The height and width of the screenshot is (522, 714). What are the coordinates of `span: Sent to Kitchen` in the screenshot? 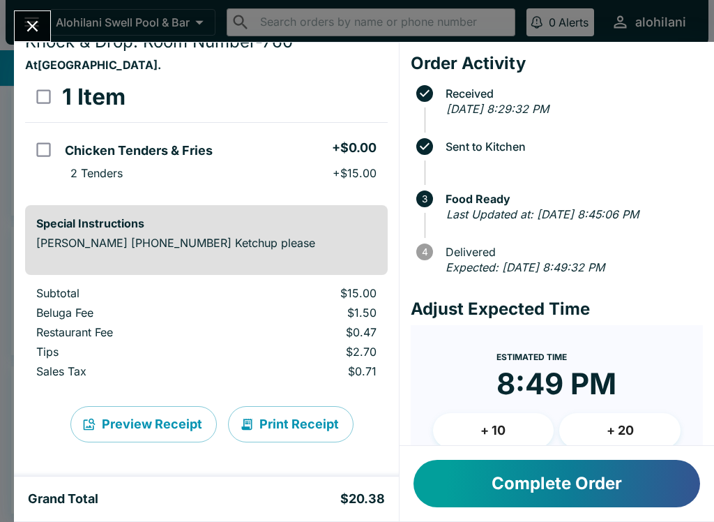 It's located at (570, 146).